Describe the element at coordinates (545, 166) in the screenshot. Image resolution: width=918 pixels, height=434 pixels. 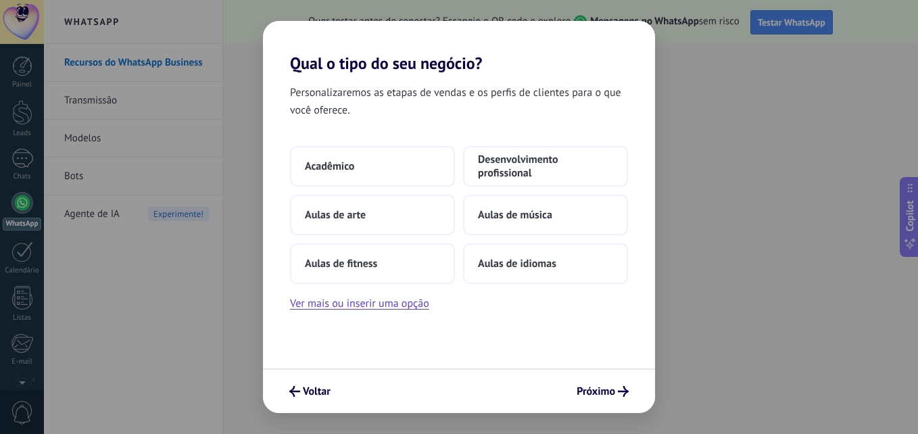
I see `span: Desenvolvimento profissional` at that location.